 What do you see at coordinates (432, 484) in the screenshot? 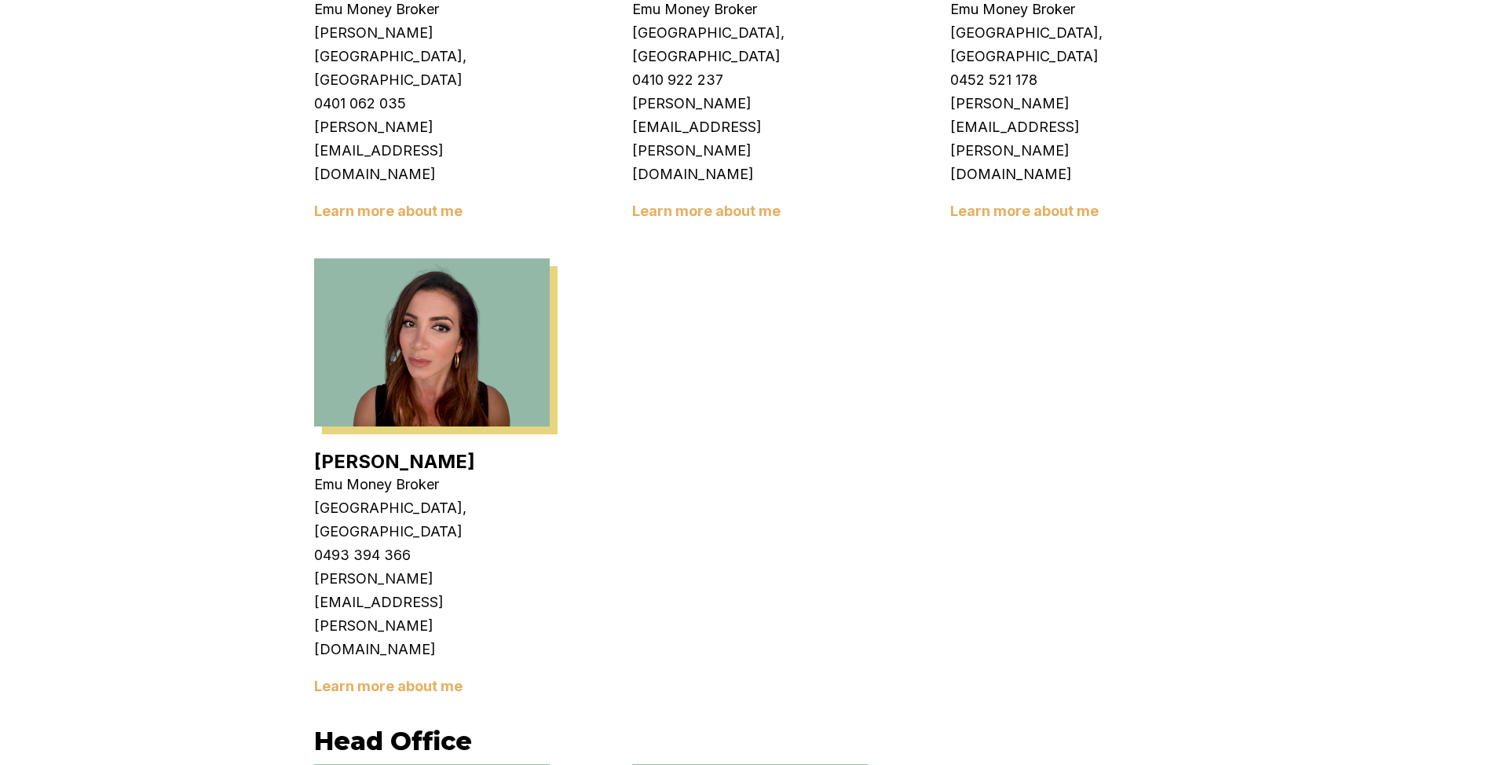
I see `p: Emu Money Broker` at bounding box center [432, 484].